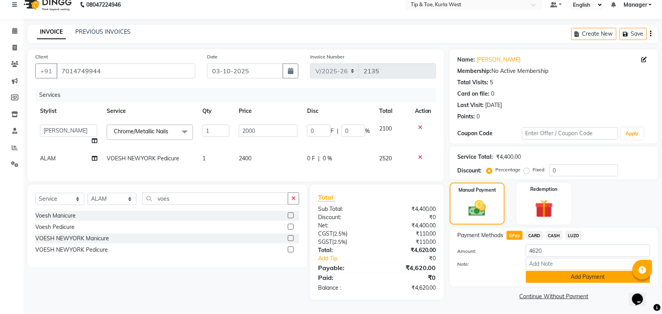 The width and height of the screenshot is (662, 314). I want to click on div: Sub Total:, so click(345, 209).